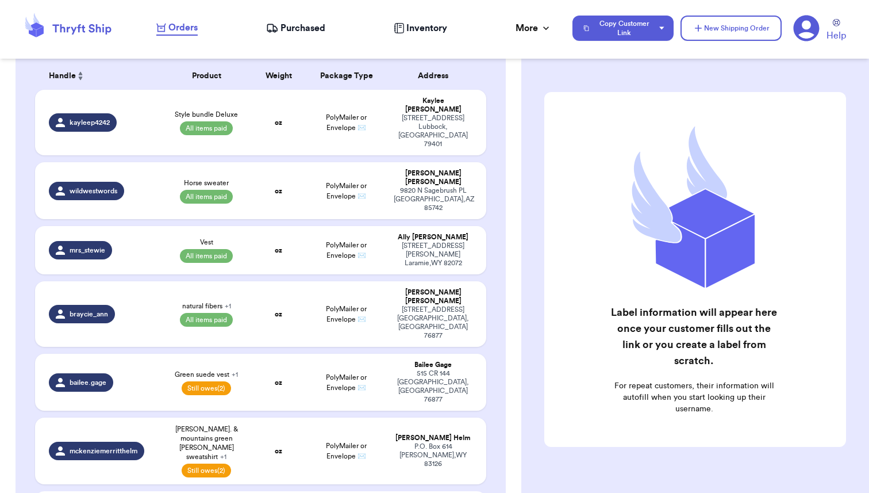 This screenshot has width=869, height=493. Describe the element at coordinates (837, 30) in the screenshot. I see `a: Help` at that location.